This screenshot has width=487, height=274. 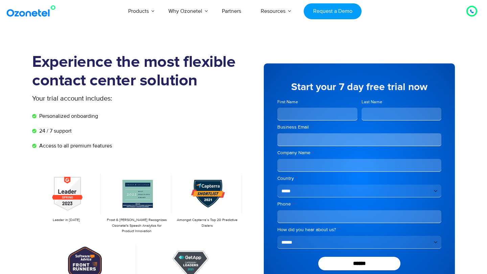 What do you see at coordinates (359, 127) in the screenshot?
I see `label: Business Email` at bounding box center [359, 127].